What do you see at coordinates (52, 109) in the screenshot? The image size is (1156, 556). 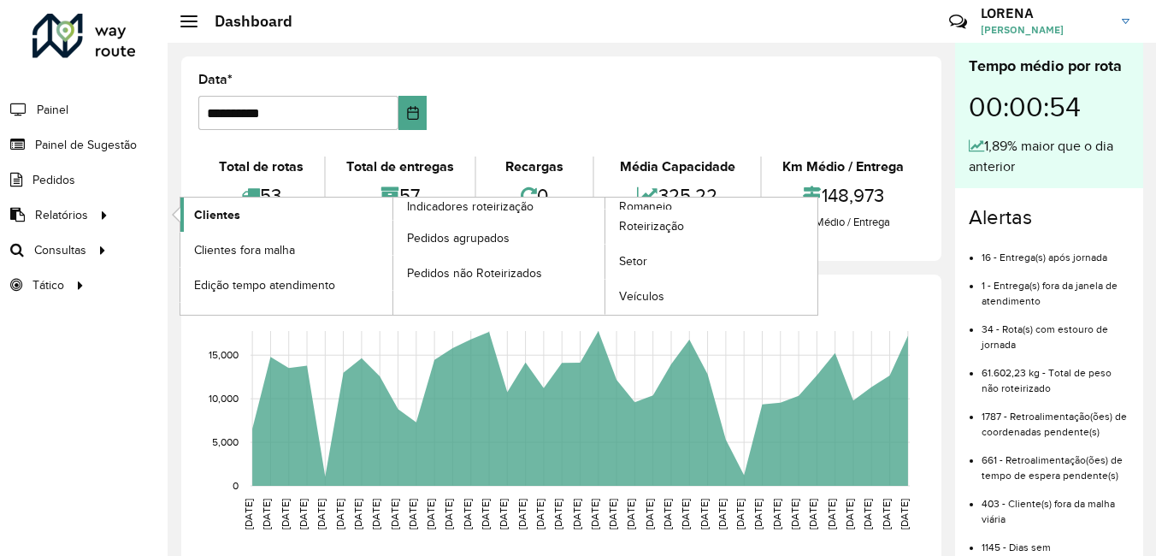 I see `span: Painel` at bounding box center [52, 109].